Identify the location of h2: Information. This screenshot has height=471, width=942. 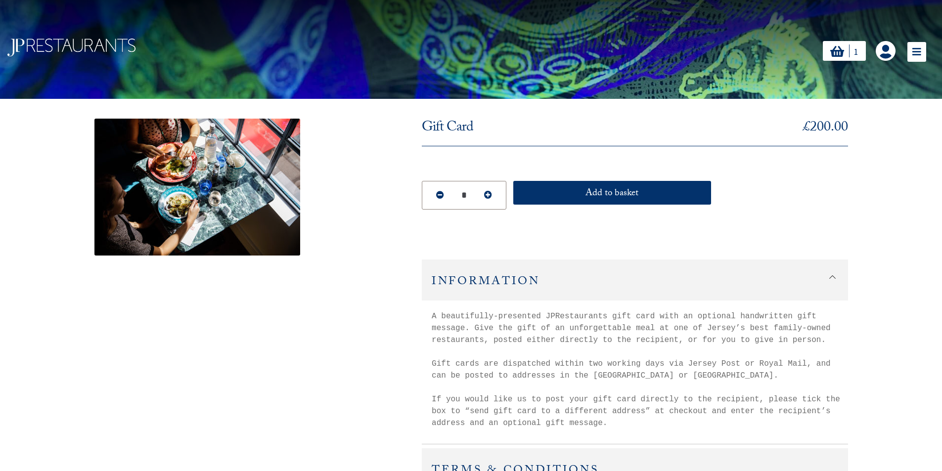
(634, 280).